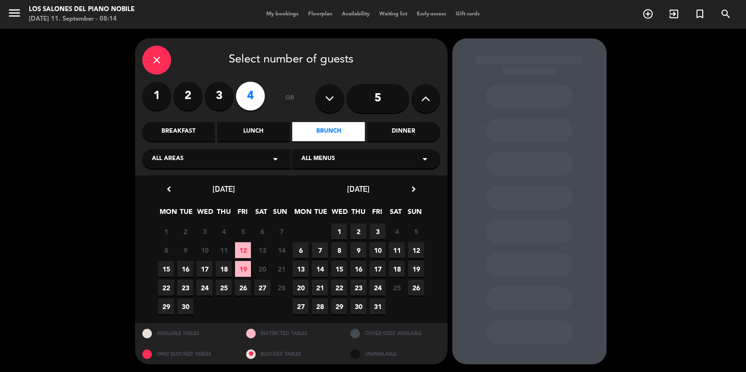 This screenshot has height=372, width=746. Describe the element at coordinates (726, 14) in the screenshot. I see `i: search` at that location.